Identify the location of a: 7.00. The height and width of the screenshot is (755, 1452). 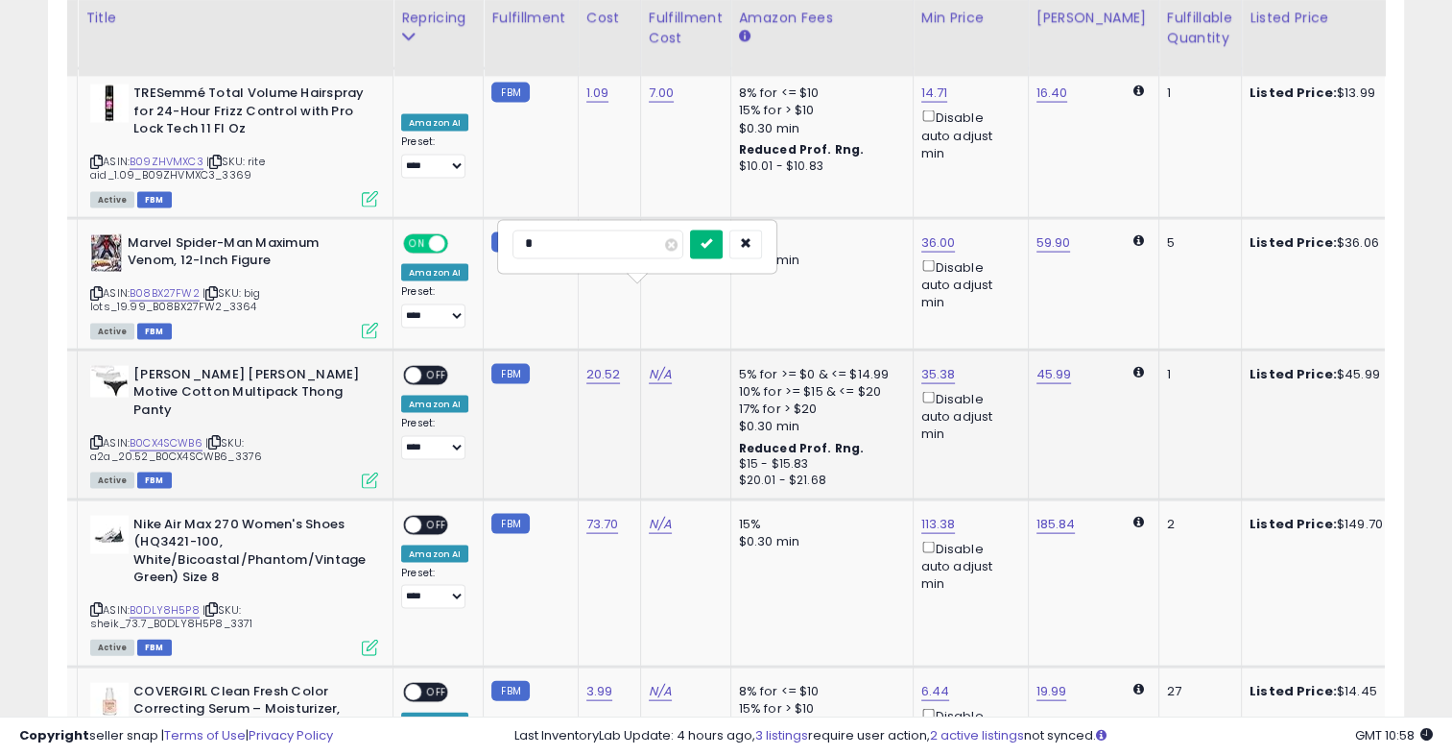
(661, 93).